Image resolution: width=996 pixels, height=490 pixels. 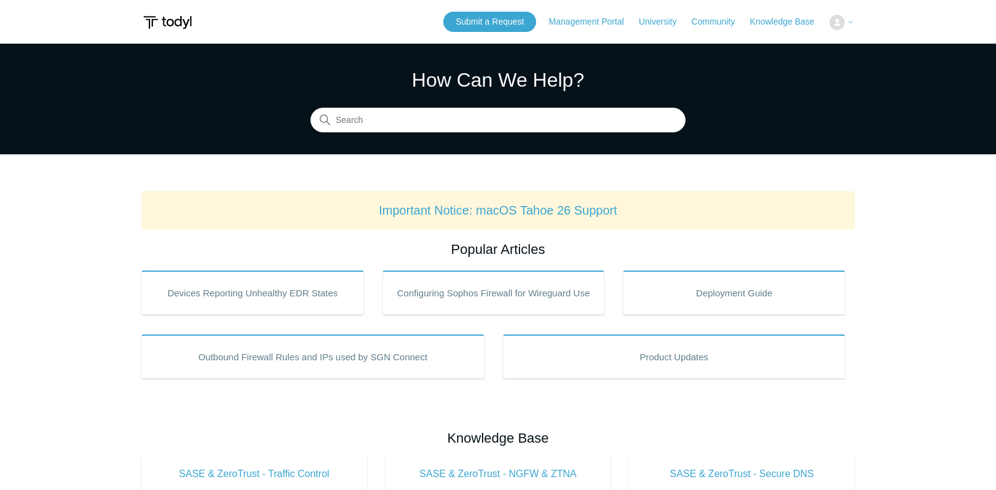 What do you see at coordinates (675, 357) in the screenshot?
I see `a: Product Updates` at bounding box center [675, 357].